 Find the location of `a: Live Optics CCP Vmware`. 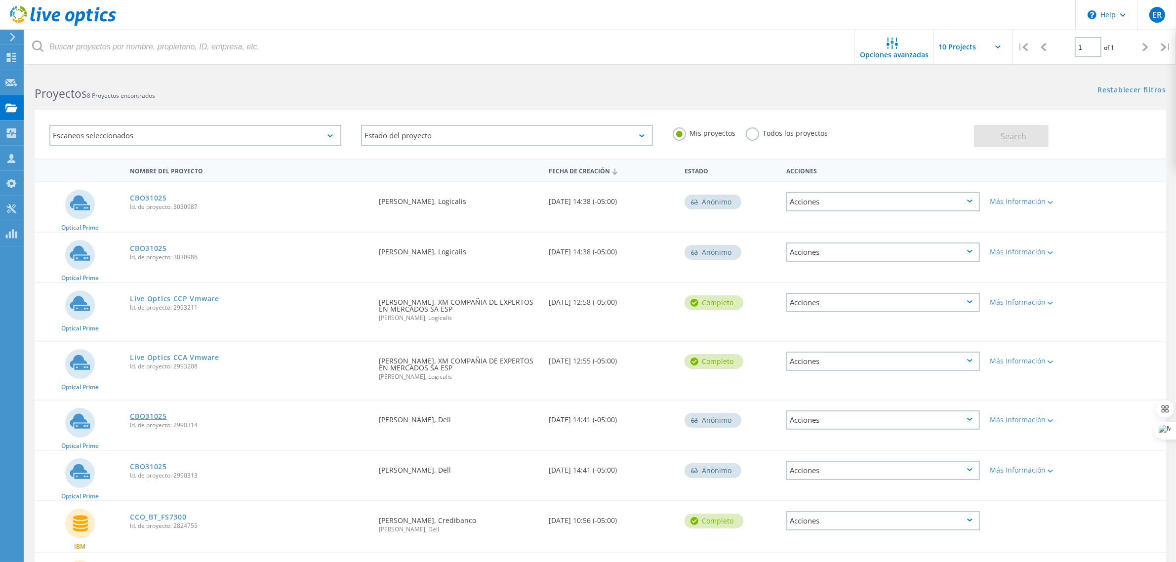

a: Live Optics CCP Vmware is located at coordinates (174, 299).